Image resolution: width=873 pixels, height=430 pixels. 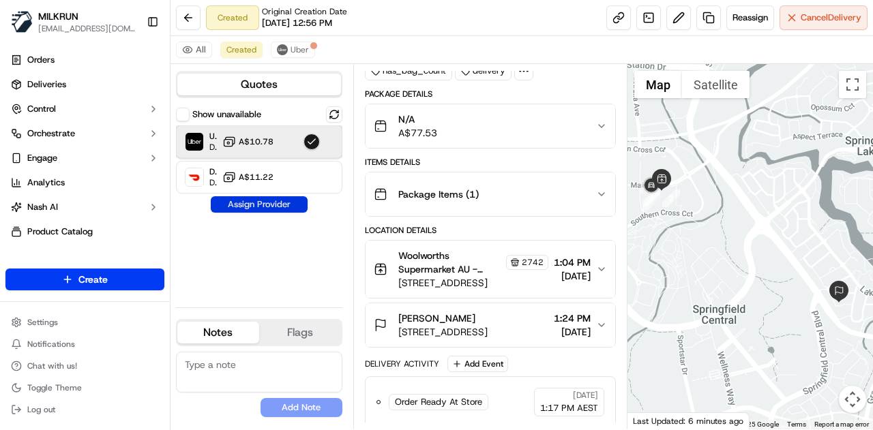 What do you see at coordinates (300, 333) in the screenshot?
I see `button: Flags` at bounding box center [300, 333].